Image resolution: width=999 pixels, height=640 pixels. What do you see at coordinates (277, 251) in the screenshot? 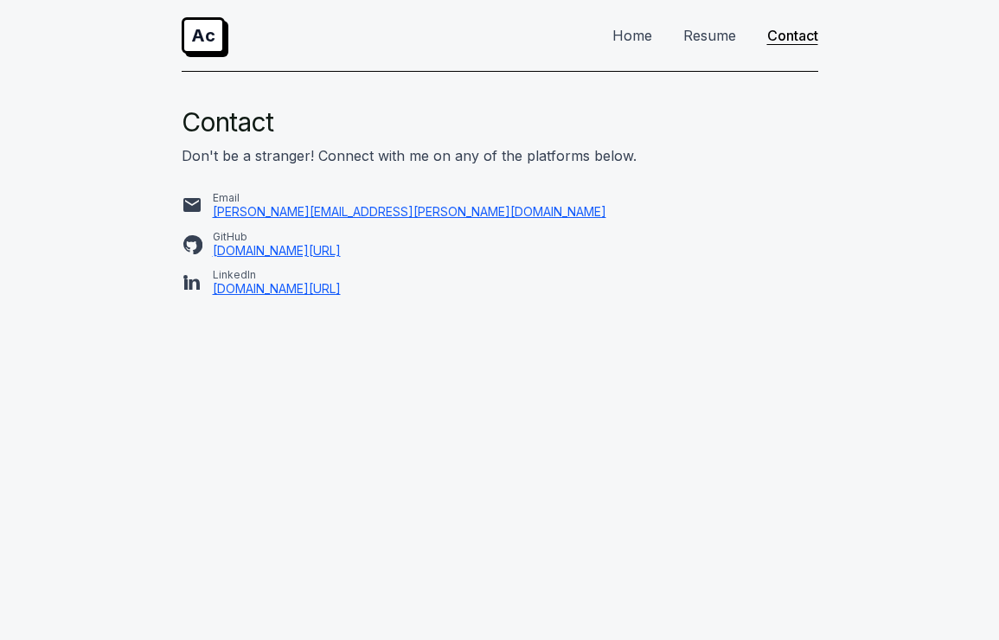
I see `a: GitHub` at bounding box center [277, 251].